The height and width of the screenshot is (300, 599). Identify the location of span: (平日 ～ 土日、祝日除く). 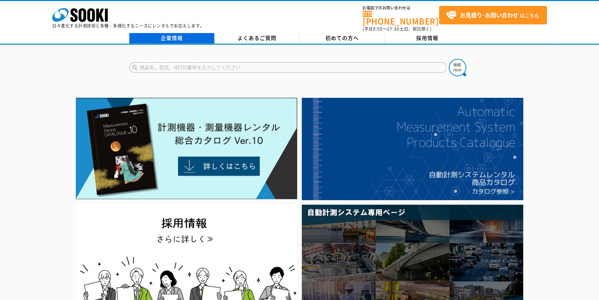
(397, 29).